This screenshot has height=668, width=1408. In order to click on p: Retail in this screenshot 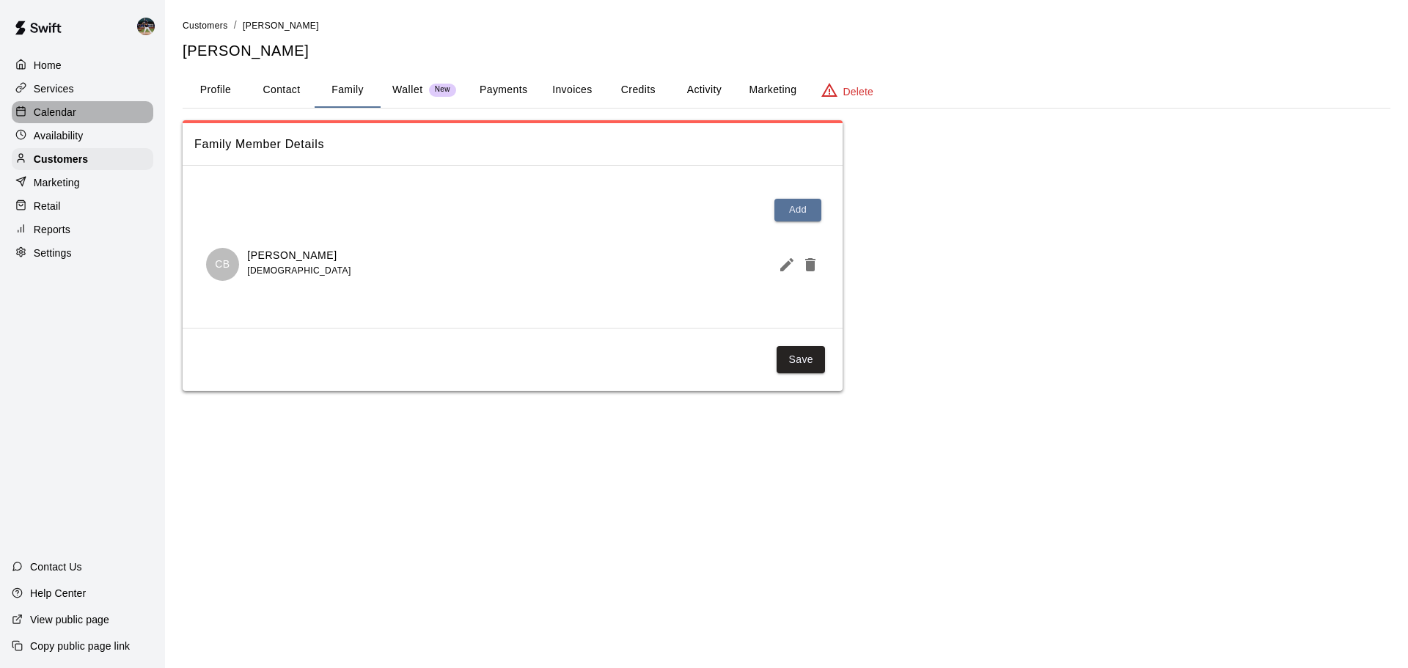, I will do `click(47, 206)`.